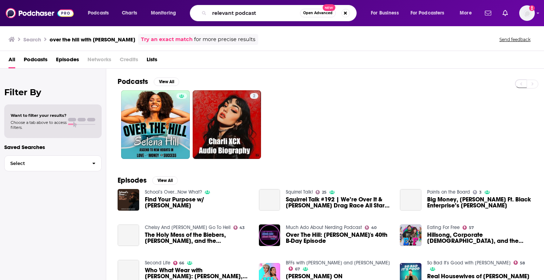  What do you see at coordinates (53, 92) in the screenshot?
I see `h2: Filter By` at bounding box center [53, 92].